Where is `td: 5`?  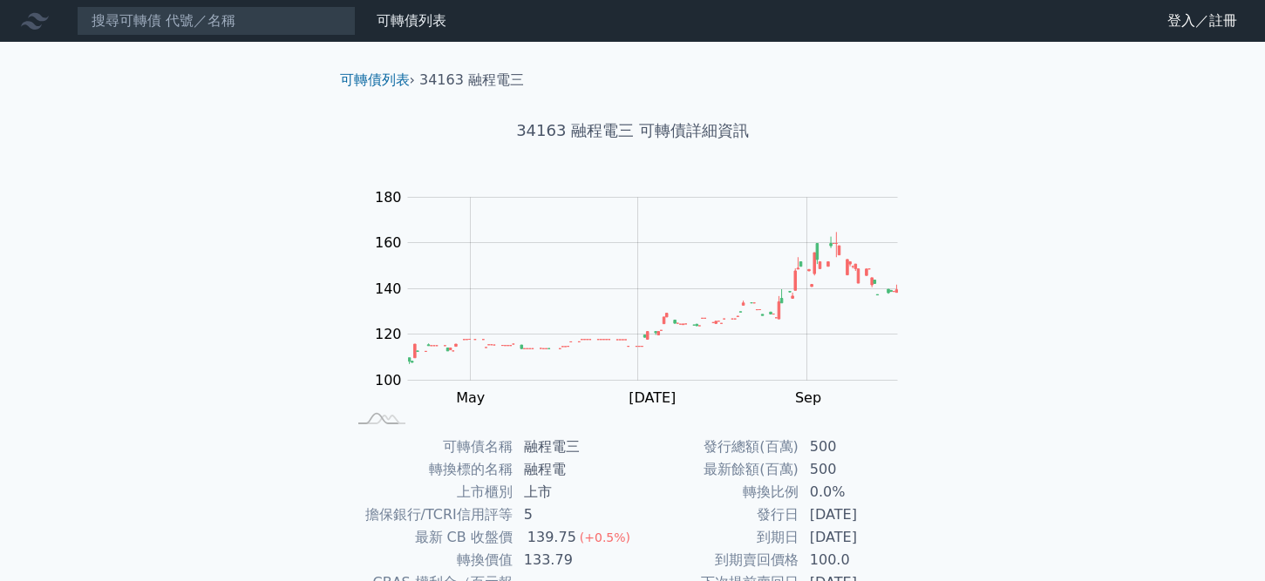
td: 5 is located at coordinates (573, 515).